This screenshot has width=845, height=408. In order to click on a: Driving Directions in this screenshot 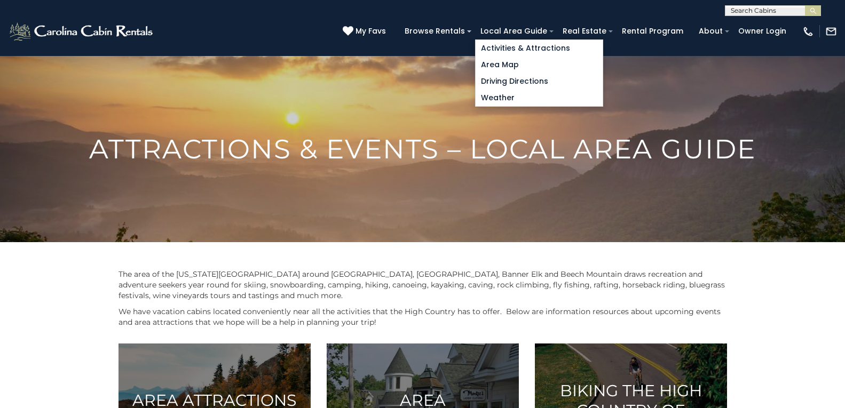, I will do `click(539, 81)`.